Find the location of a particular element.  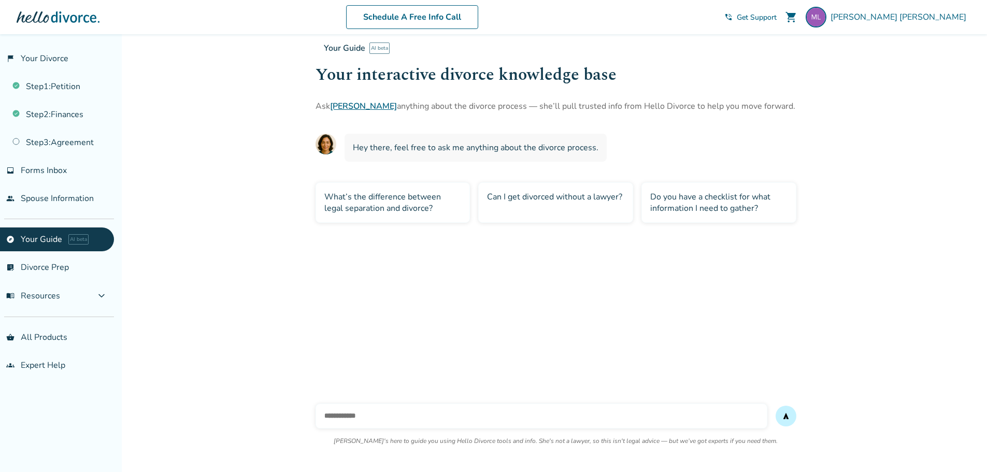

img: AI Assistant is located at coordinates (326, 144).